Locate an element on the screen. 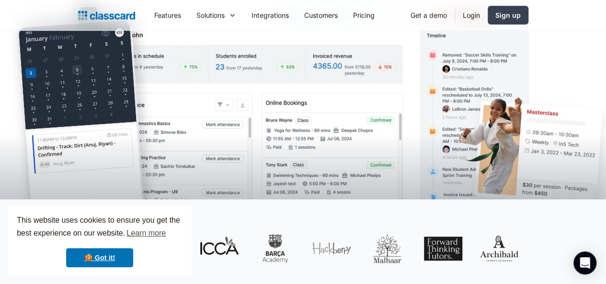 The width and height of the screenshot is (606, 284). a: Customers is located at coordinates (321, 15).